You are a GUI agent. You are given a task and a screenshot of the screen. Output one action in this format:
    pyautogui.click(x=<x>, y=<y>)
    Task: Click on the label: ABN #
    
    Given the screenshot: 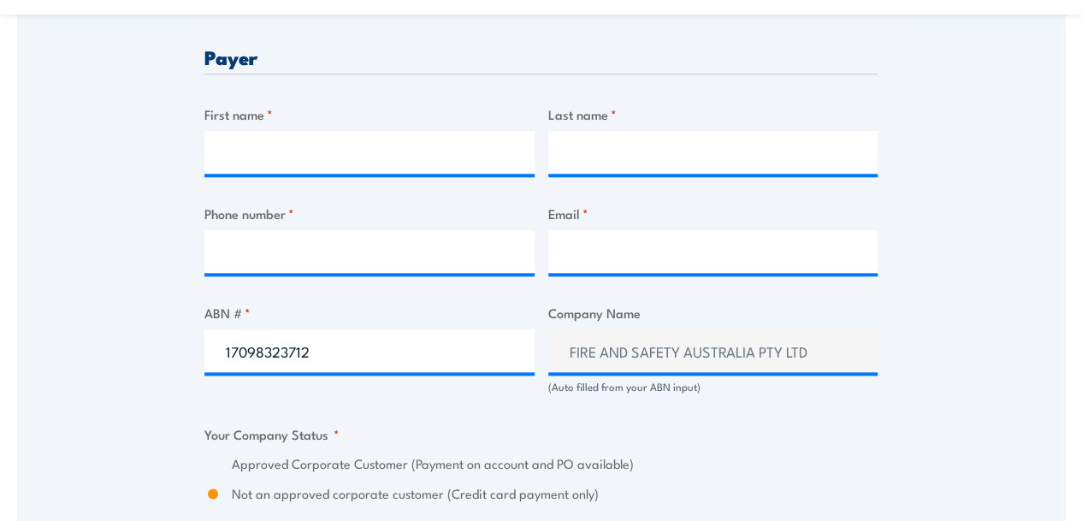 What is the action you would take?
    pyautogui.click(x=369, y=312)
    